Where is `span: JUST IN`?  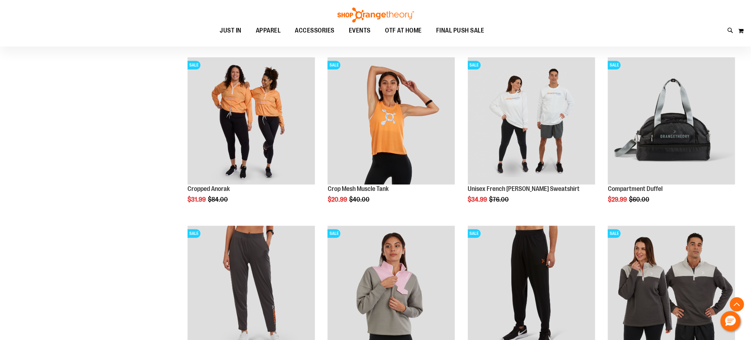
span: JUST IN is located at coordinates (230, 30).